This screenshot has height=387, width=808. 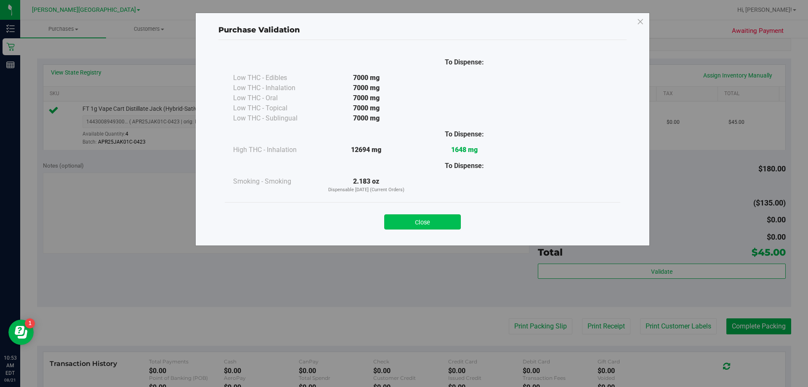 What do you see at coordinates (275, 181) in the screenshot?
I see `div: Smoking - Smoking` at bounding box center [275, 181].